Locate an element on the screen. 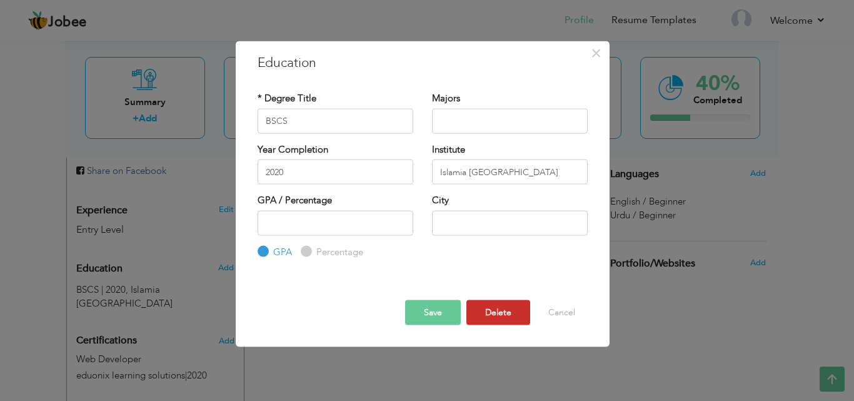 This screenshot has height=401, width=854. label: Institute is located at coordinates (448, 149).